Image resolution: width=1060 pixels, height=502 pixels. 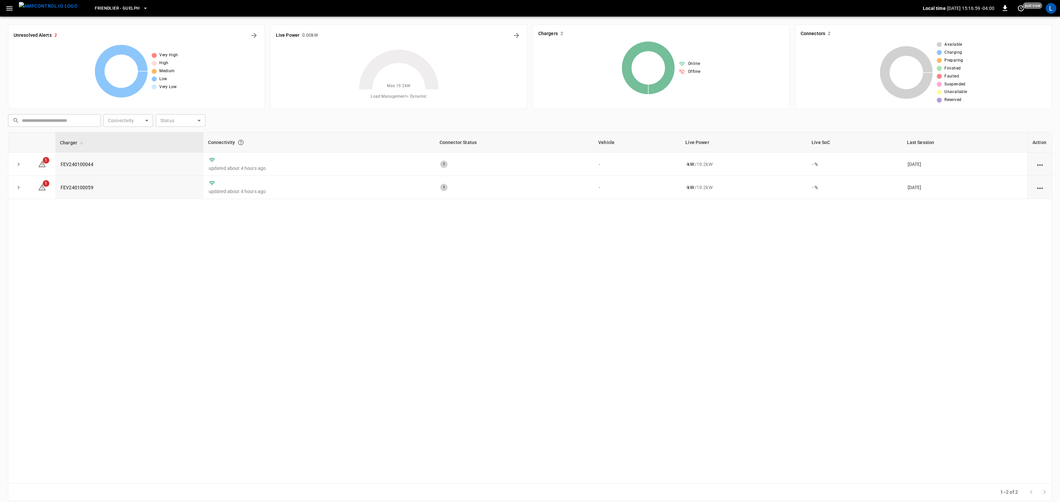 I want to click on th: Last Session, so click(x=965, y=142).